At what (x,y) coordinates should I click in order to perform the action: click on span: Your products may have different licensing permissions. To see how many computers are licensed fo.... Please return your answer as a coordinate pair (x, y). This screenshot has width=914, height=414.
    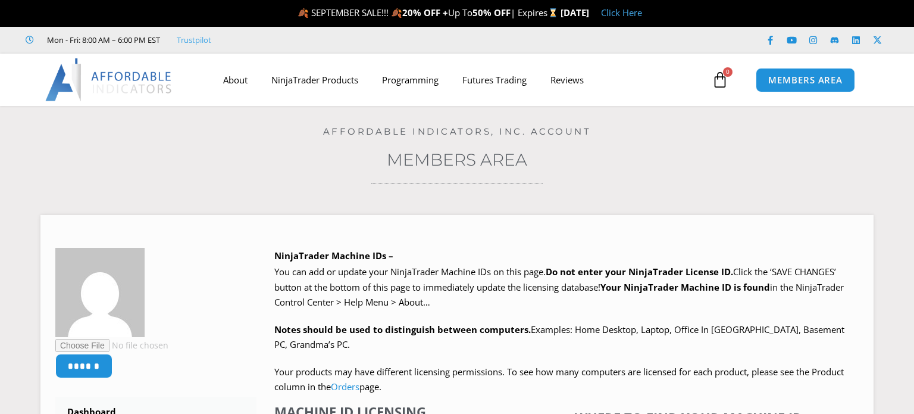
    Looking at the image, I should click on (559, 379).